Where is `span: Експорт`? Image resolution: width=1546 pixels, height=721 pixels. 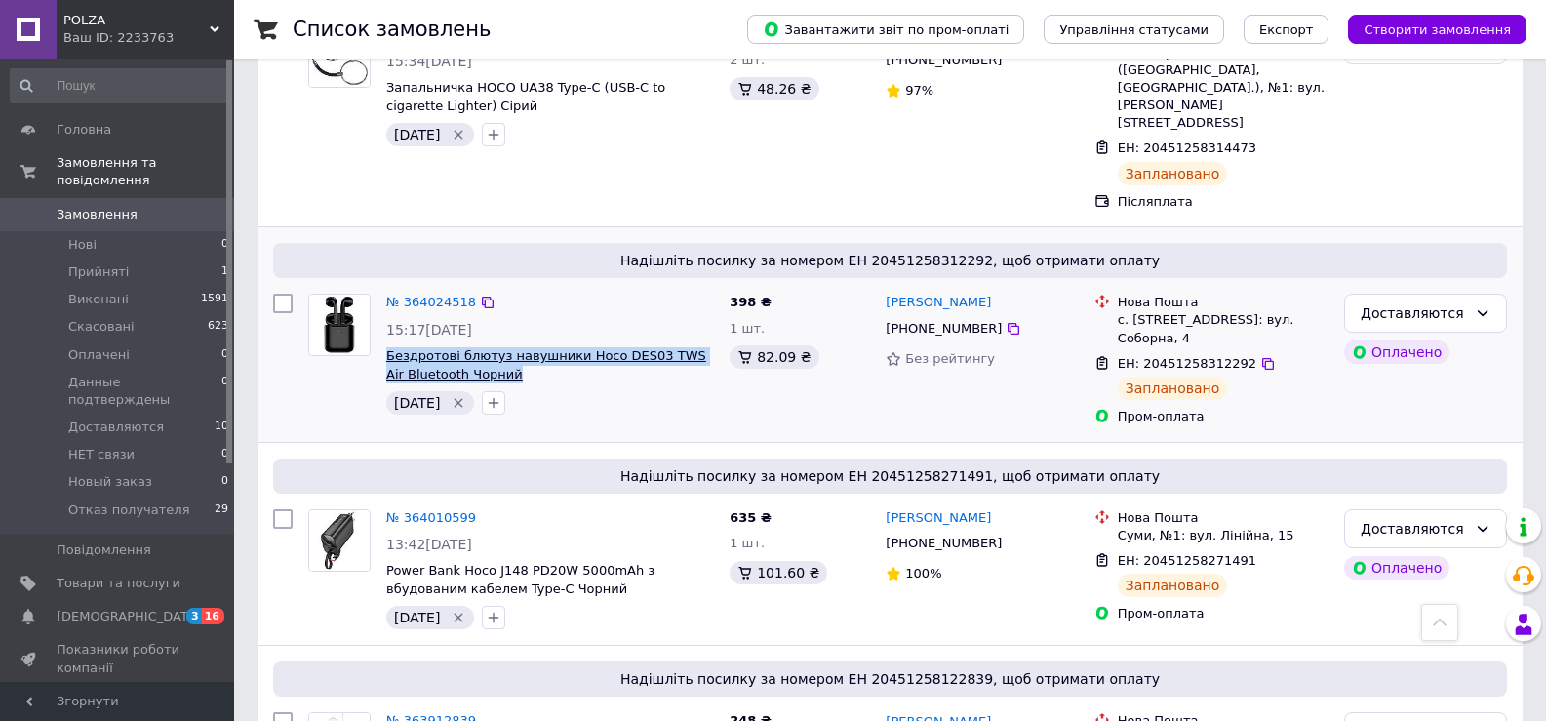
span: Експорт is located at coordinates (1286, 29).